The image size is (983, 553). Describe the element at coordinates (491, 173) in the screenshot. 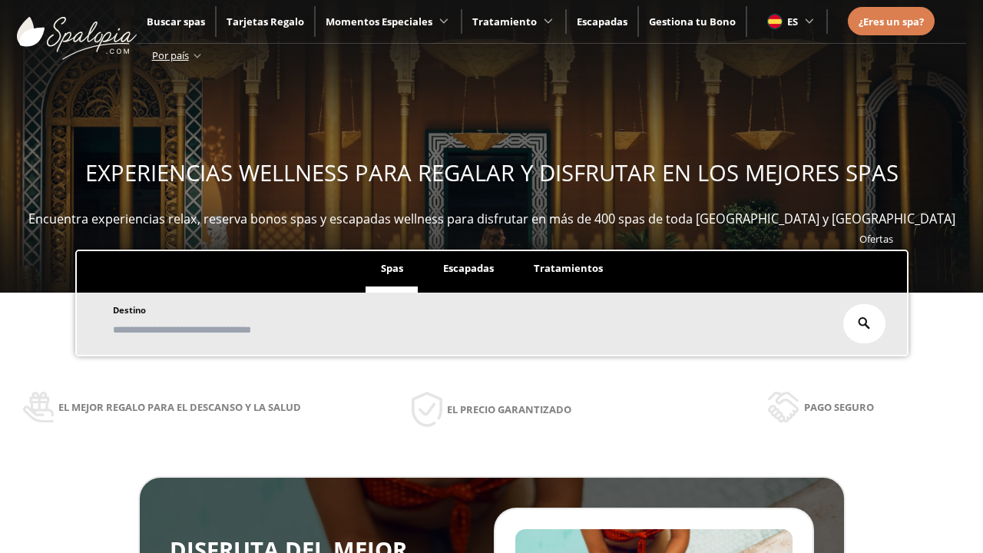

I see `span: EXPERIENCIAS WELLNESS PARA REGALAR Y DISFRUTAR EN LOS MEJORES SPAS` at that location.